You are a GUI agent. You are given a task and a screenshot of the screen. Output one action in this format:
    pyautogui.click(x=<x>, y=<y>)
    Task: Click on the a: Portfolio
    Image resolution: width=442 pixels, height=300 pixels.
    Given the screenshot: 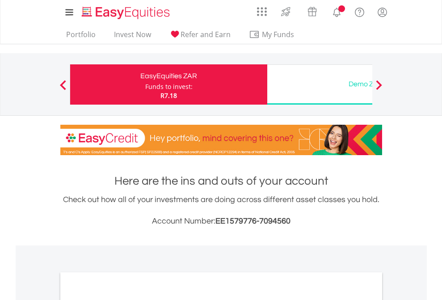 What is the action you would take?
    pyautogui.click(x=81, y=37)
    